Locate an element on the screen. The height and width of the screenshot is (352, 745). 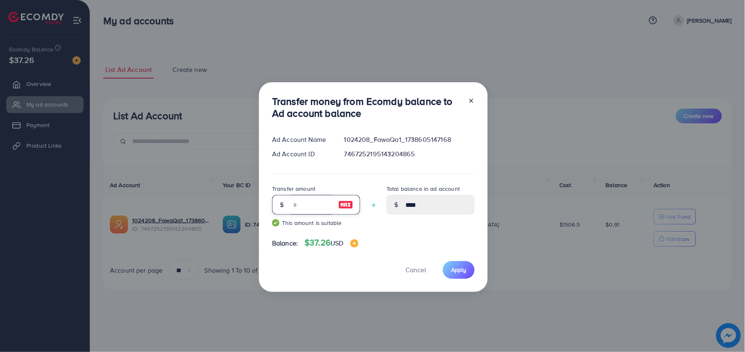
h3: Transfer money from Ecomdy balance to Ad account balance is located at coordinates (367, 107).